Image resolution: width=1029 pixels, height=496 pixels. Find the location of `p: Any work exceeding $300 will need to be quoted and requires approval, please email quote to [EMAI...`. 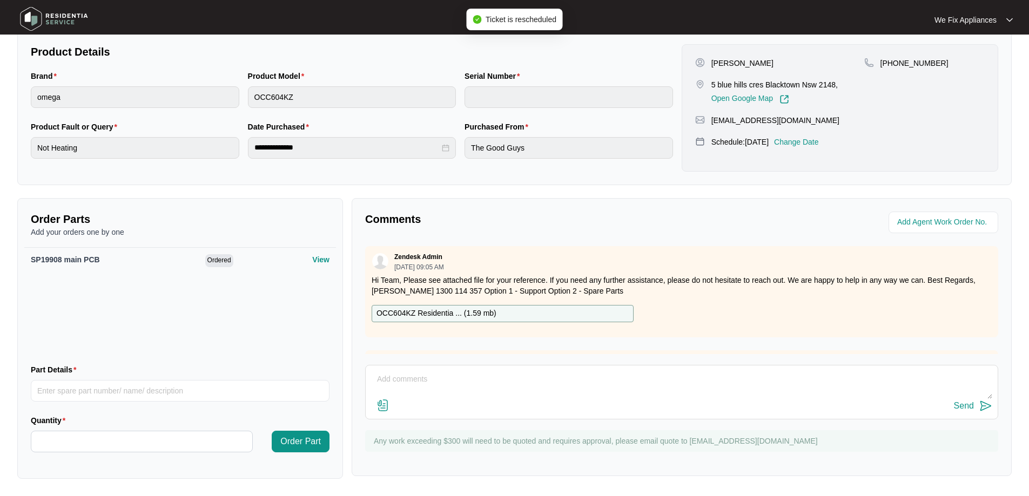

p: Any work exceeding $300 will need to be quoted and requires approval, please email quote to [EMAI... is located at coordinates (683, 441).